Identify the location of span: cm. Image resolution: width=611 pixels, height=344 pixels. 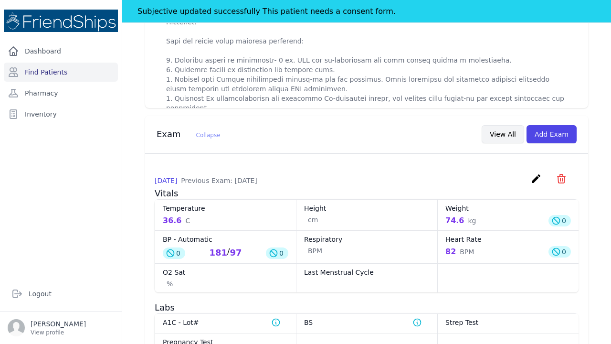
(313, 219).